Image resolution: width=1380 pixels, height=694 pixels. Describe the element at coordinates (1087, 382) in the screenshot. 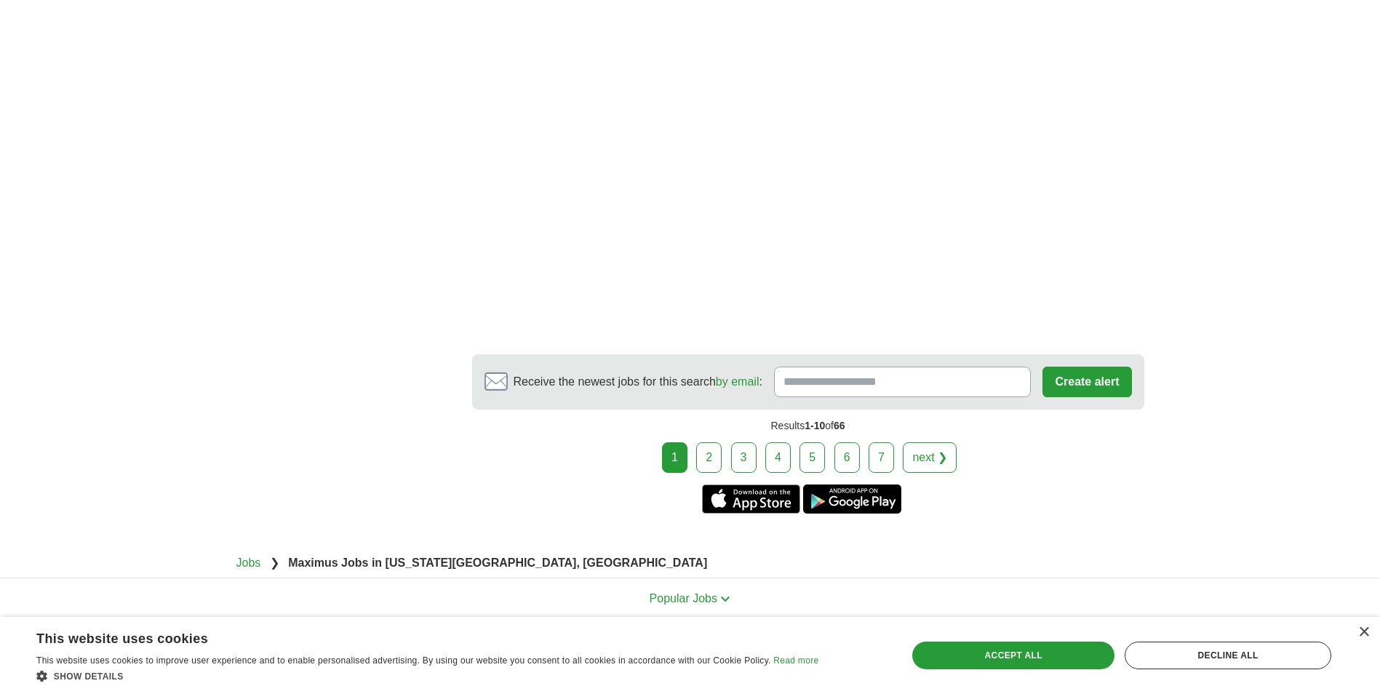

I see `button: Create alert` at that location.